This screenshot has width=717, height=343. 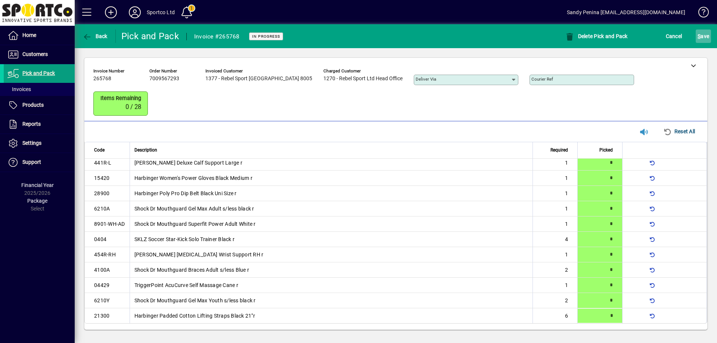 I want to click on td: 4, so click(x=555, y=239).